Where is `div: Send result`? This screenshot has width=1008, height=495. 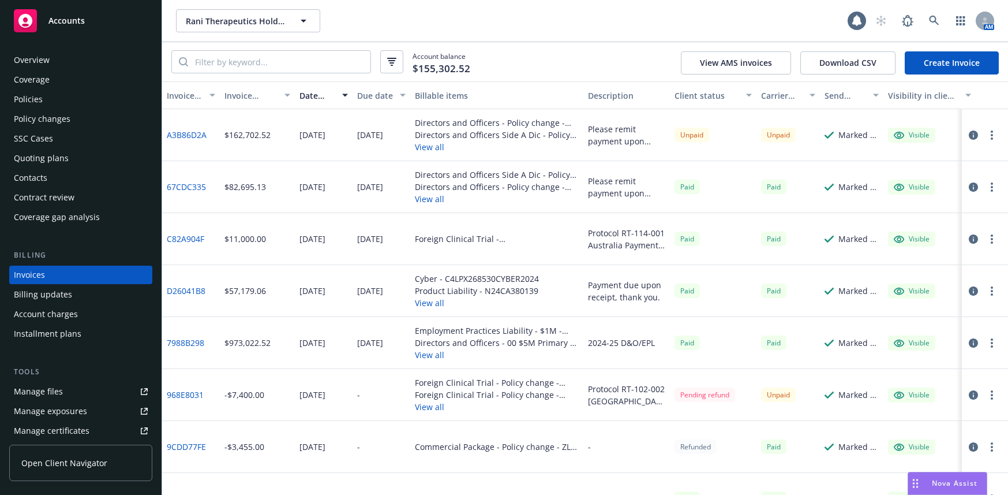
div: Send result is located at coordinates (846, 95).